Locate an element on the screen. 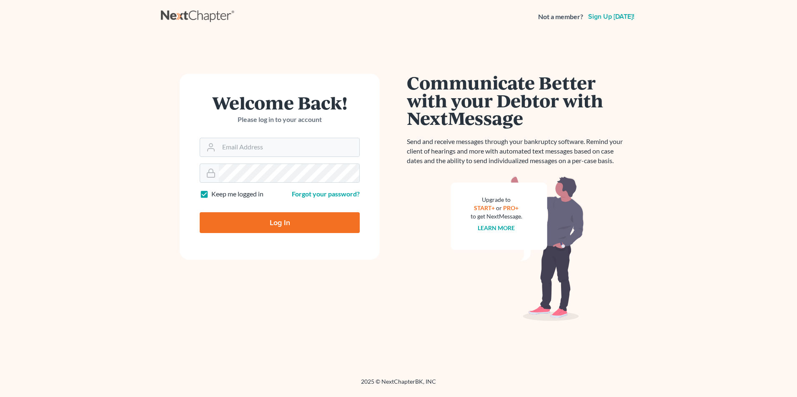  label: Keep me logged in is located at coordinates (237, 194).